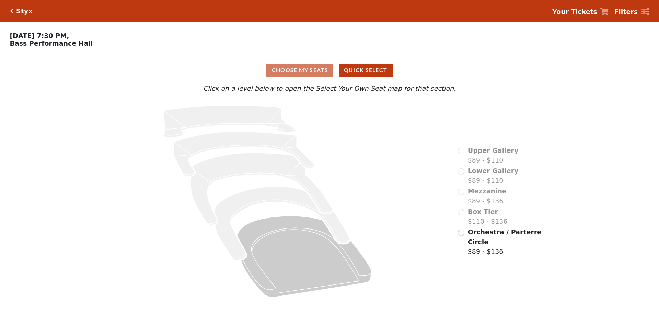 The image size is (659, 313). Describe the element at coordinates (329, 88) in the screenshot. I see `p: Click on a level below to open the Select Your Own Seat map for that section.` at that location.